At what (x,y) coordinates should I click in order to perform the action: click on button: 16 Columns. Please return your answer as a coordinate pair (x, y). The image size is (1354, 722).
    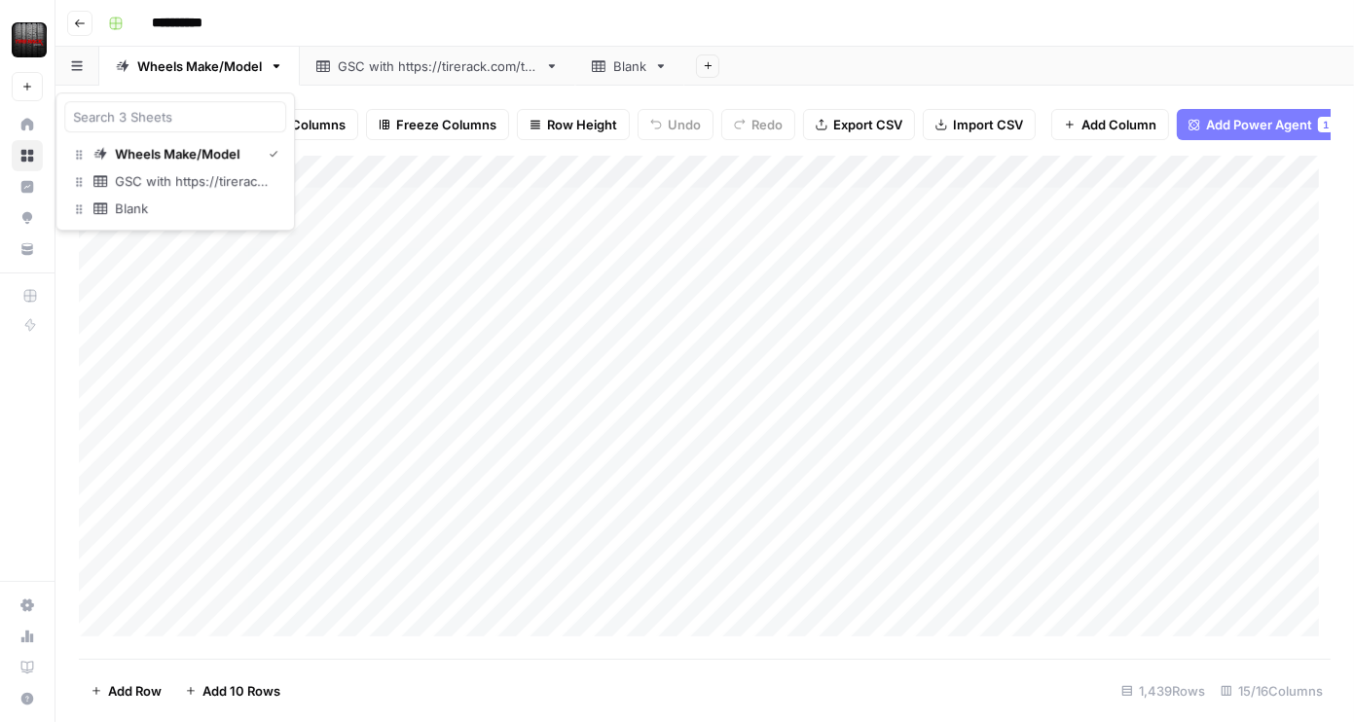
    Looking at the image, I should click on (301, 125).